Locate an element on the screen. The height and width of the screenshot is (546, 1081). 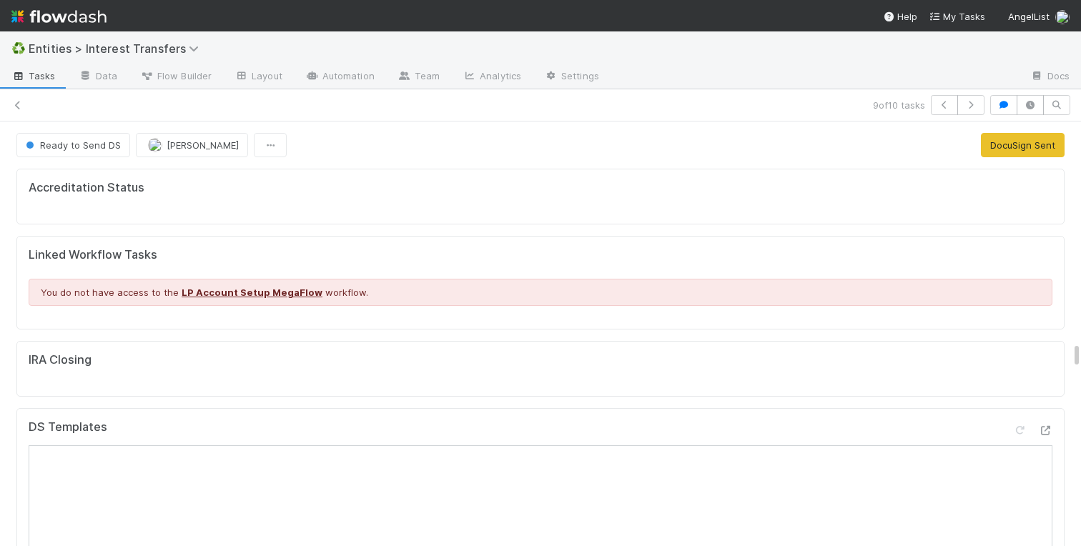
span: AngelList is located at coordinates (1029, 16).